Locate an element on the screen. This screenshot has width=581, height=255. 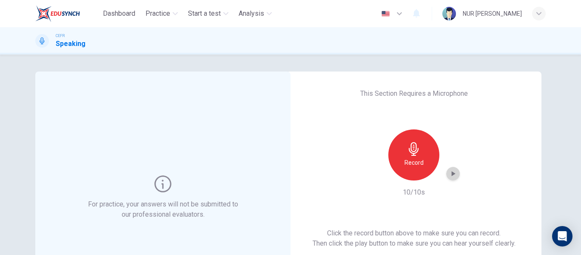
h6: This Section Requires a Microphone is located at coordinates (414, 94).